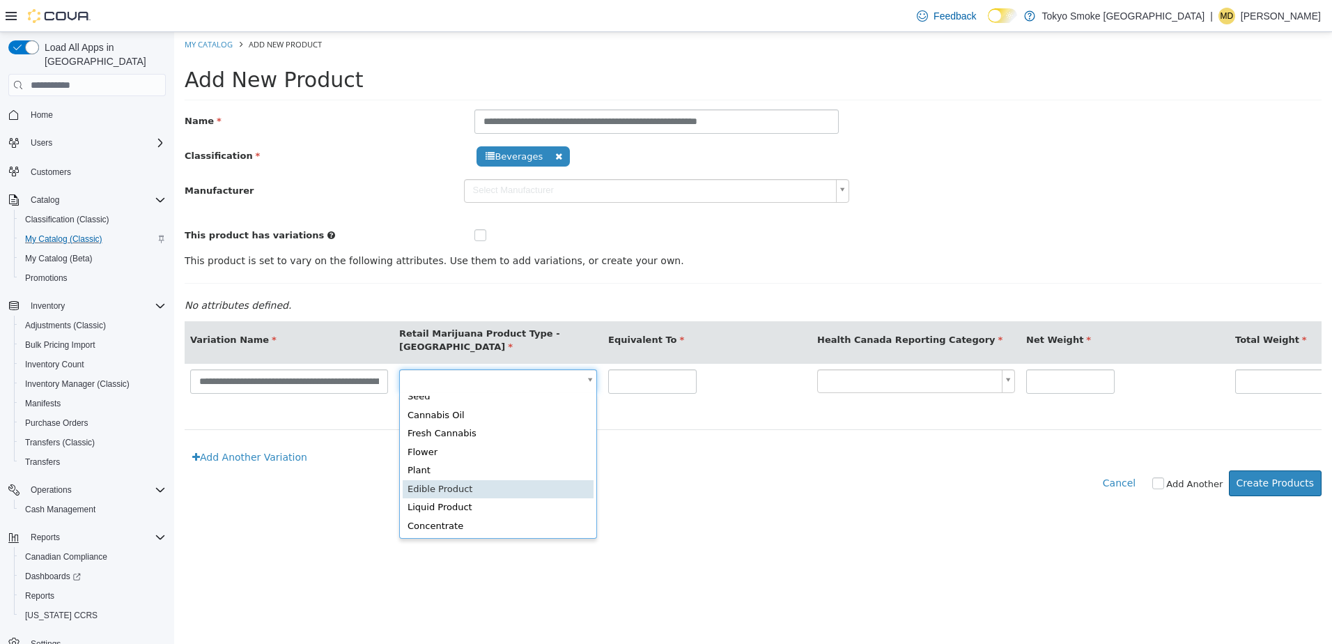 This screenshot has width=1332, height=644. I want to click on a: Transfers, so click(42, 462).